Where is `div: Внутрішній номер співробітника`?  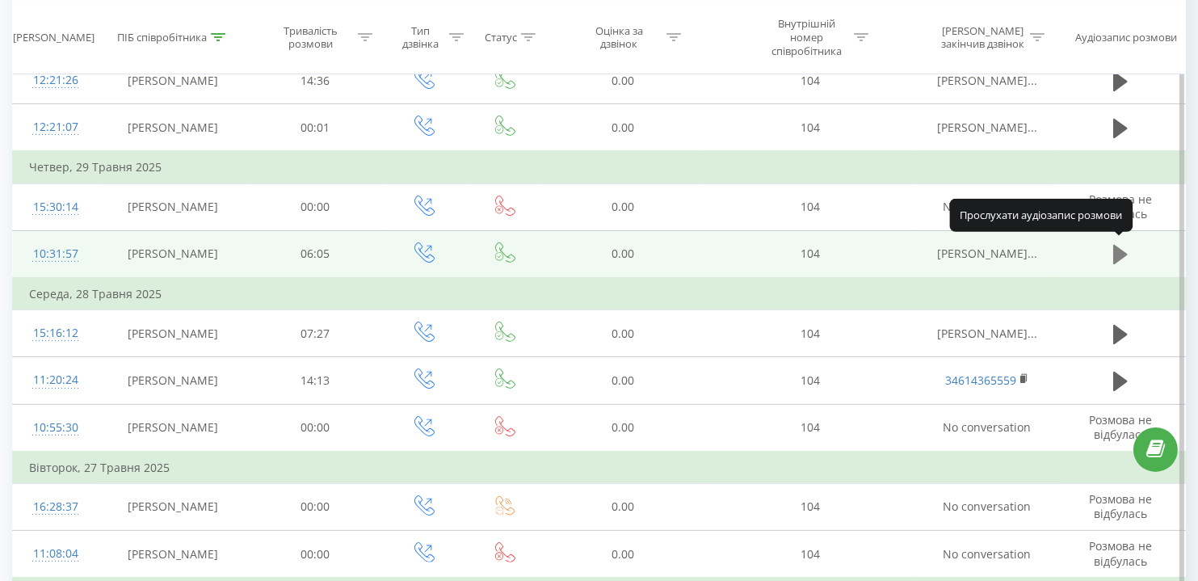
div: Внутрішній номер співробітника is located at coordinates (806, 37).